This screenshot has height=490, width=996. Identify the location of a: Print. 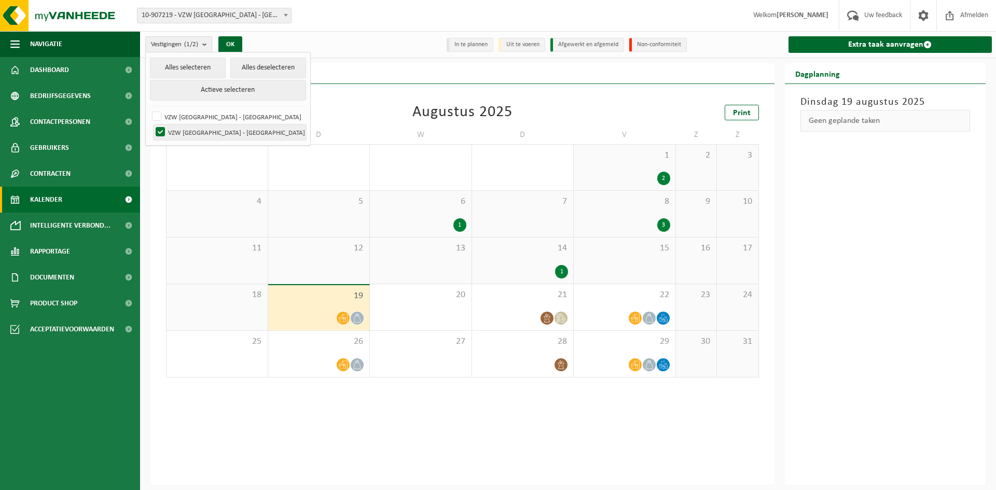
(742, 113).